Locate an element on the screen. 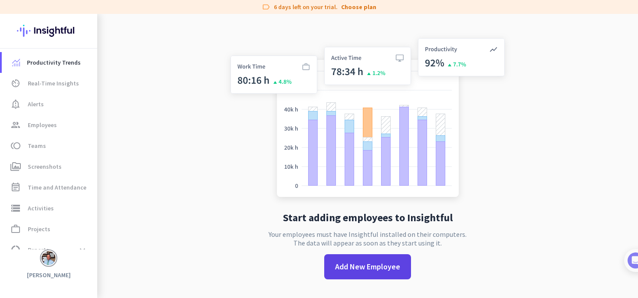 This screenshot has height=298, width=638. a: perm_mediaScreenshots is located at coordinates (49, 167).